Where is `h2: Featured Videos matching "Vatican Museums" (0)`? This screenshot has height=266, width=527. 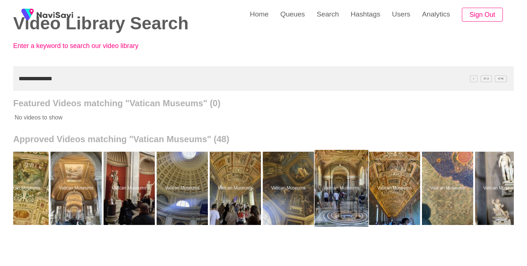 h2: Featured Videos matching "Vatican Museums" (0) is located at coordinates (263, 103).